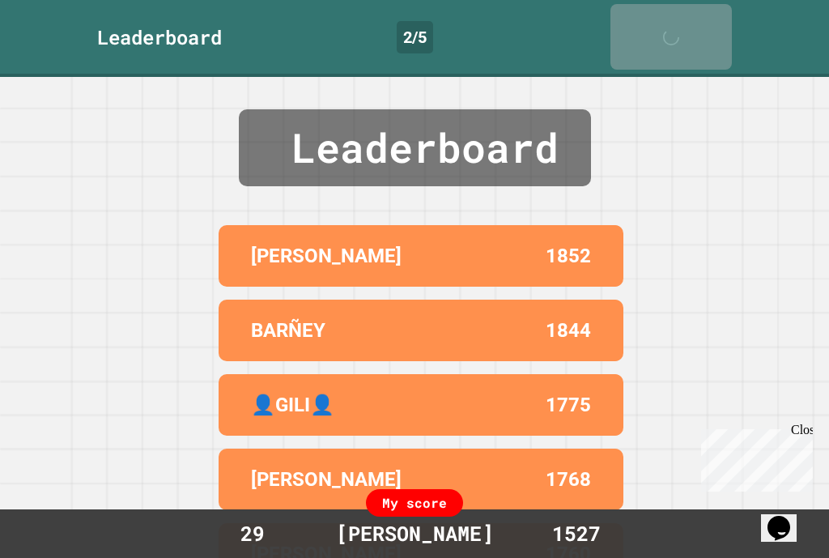 This screenshot has height=558, width=829. I want to click on p: 1775, so click(568, 405).